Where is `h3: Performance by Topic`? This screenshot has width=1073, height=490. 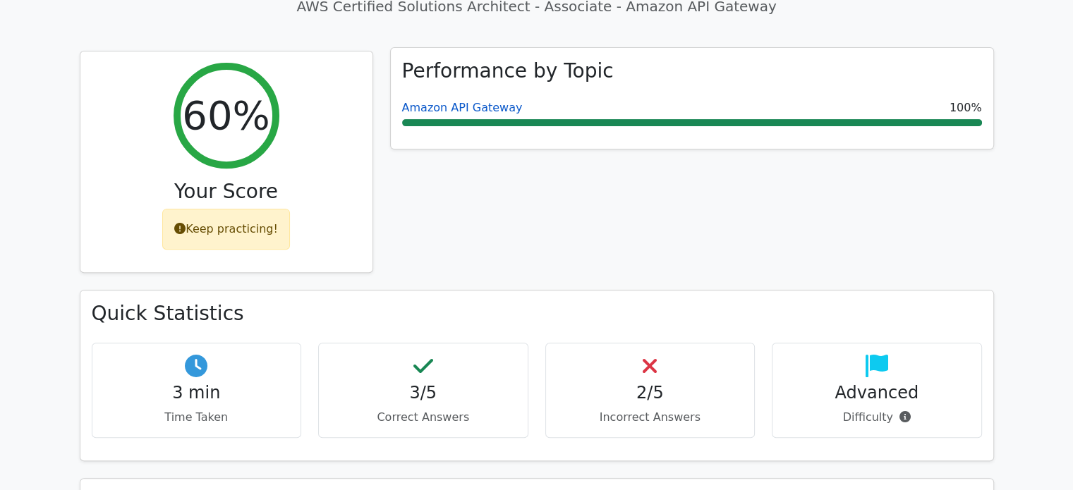 h3: Performance by Topic is located at coordinates (508, 71).